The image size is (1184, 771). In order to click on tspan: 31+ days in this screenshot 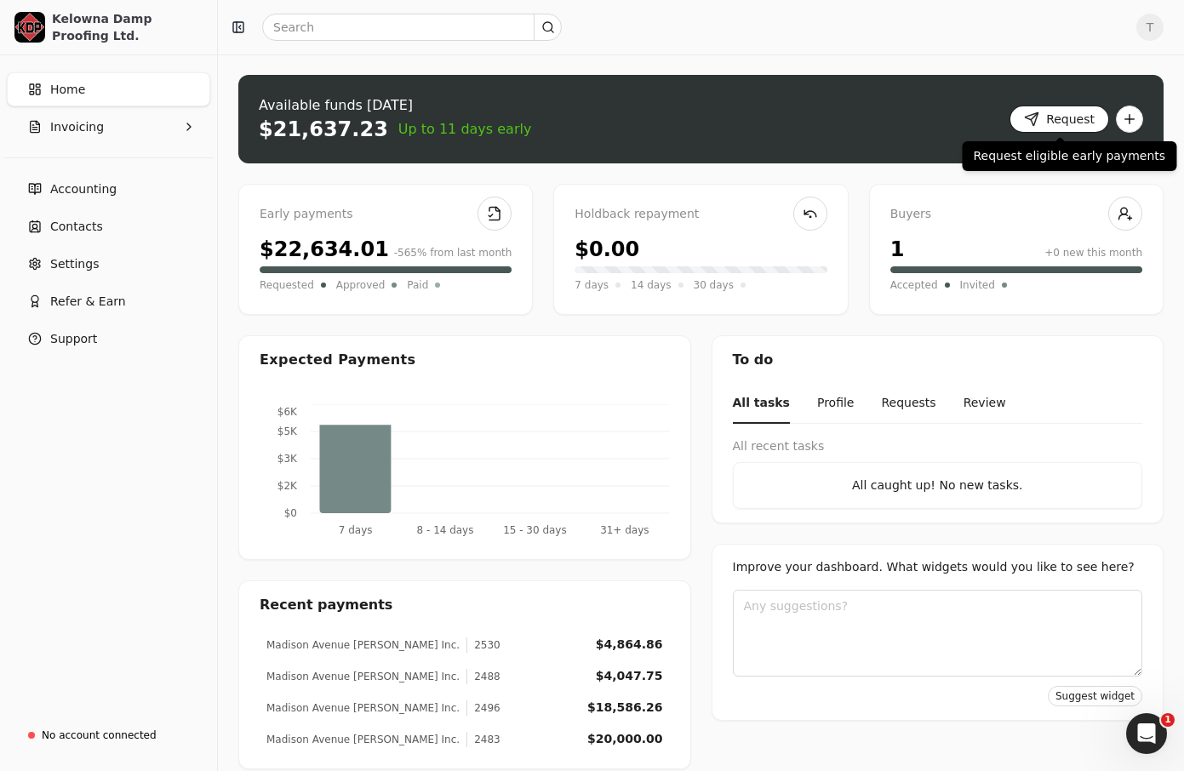, I will do `click(624, 530)`.